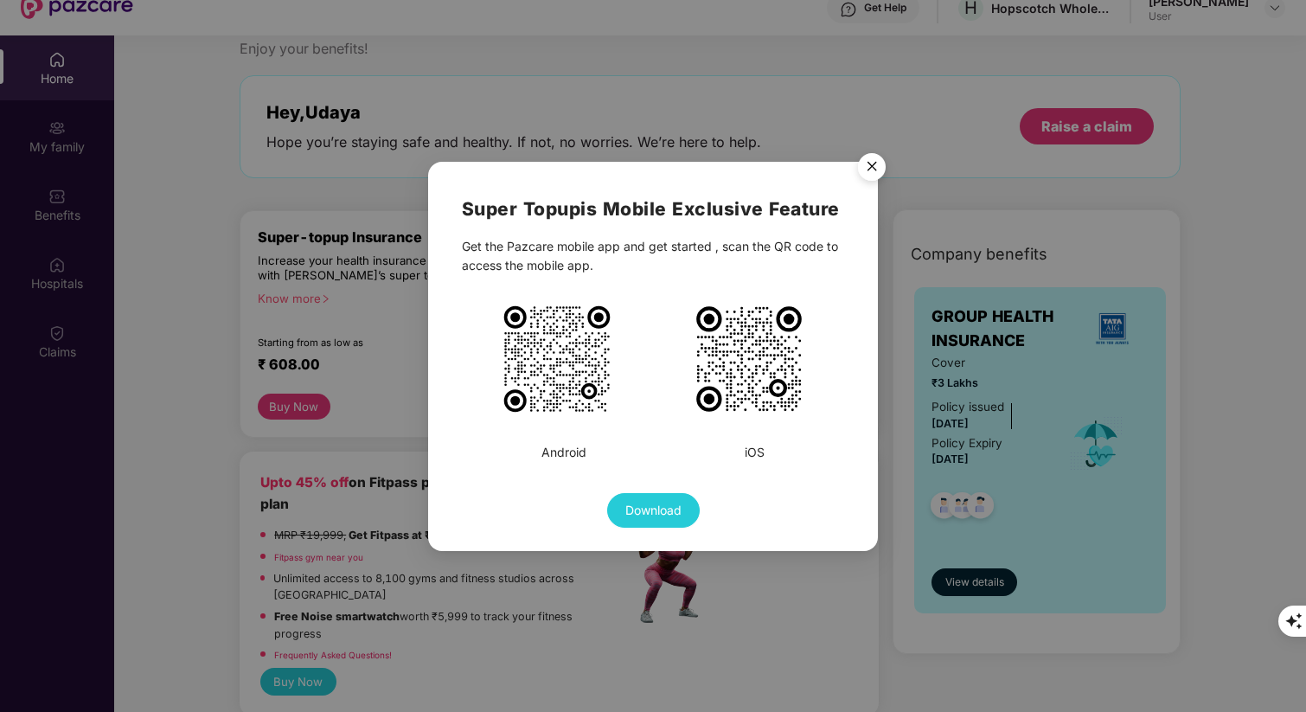 This screenshot has height=712, width=1306. What do you see at coordinates (557, 359) in the screenshot?
I see `img: PiA8c3ZnIHdpZHRoPSIxMDE1IiBoZWlnaHQ9IjEwMTUiIHZpZXdCb3g9Ii0xIC0xIDM1IDM1IiB4bWxucz0iaHR0cDovL3d3d...` at bounding box center [557, 359].